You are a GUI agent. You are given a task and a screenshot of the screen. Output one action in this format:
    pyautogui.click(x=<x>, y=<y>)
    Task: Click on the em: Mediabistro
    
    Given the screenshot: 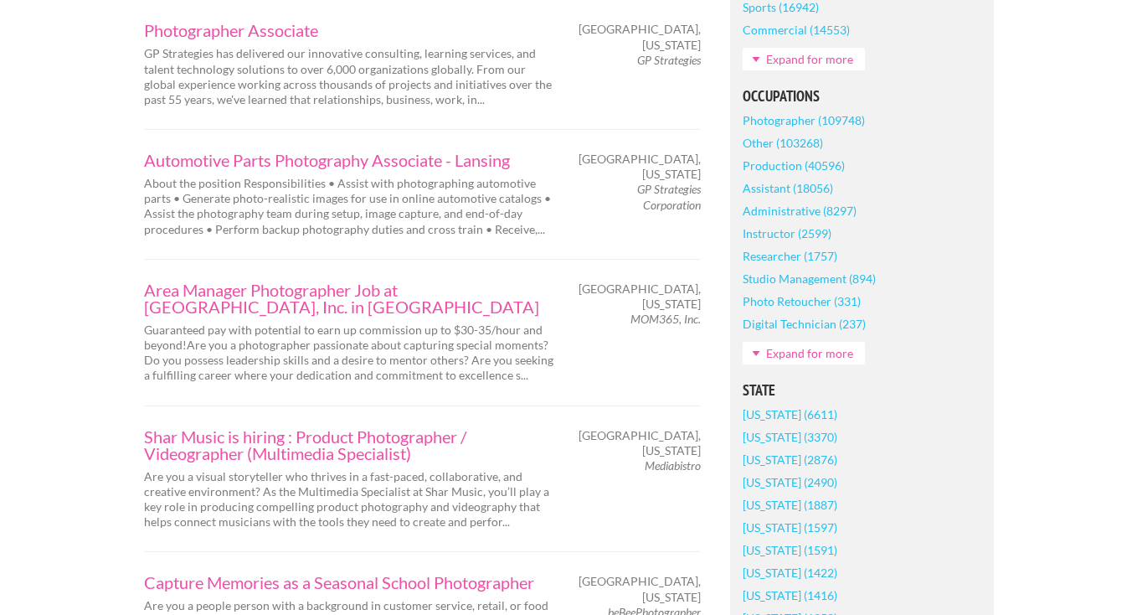 What is the action you would take?
    pyautogui.click(x=672, y=465)
    